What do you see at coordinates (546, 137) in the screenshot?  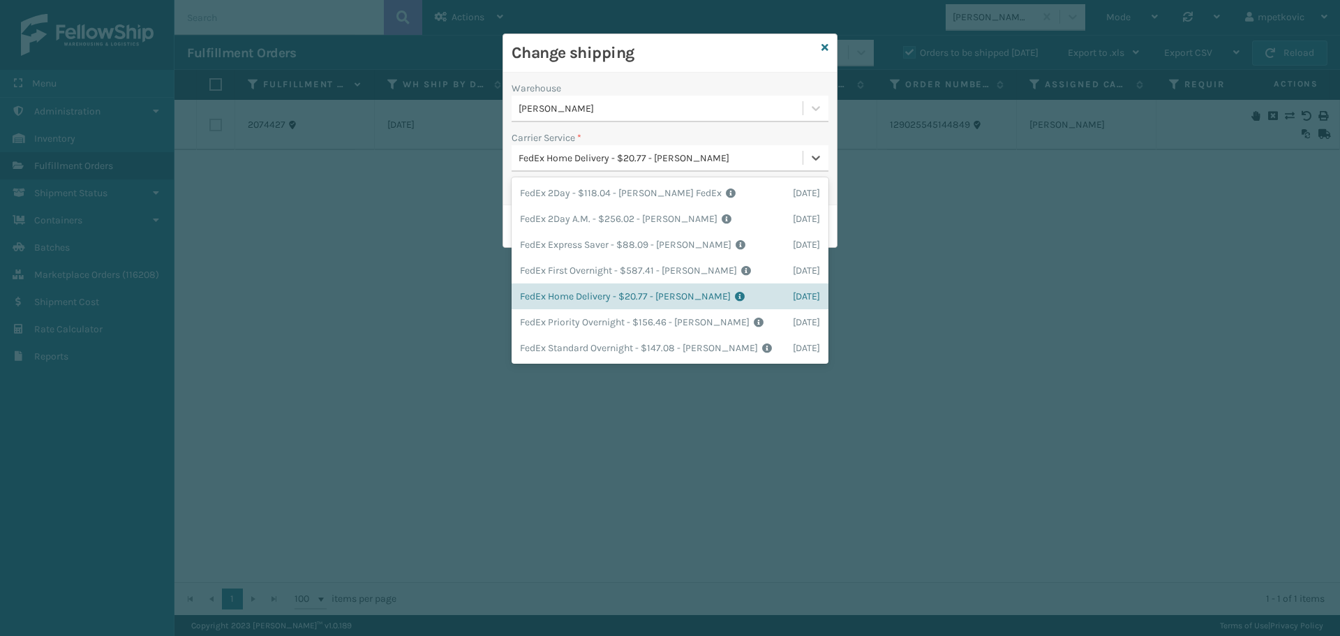 I see `label: Carrier Service` at bounding box center [546, 137].